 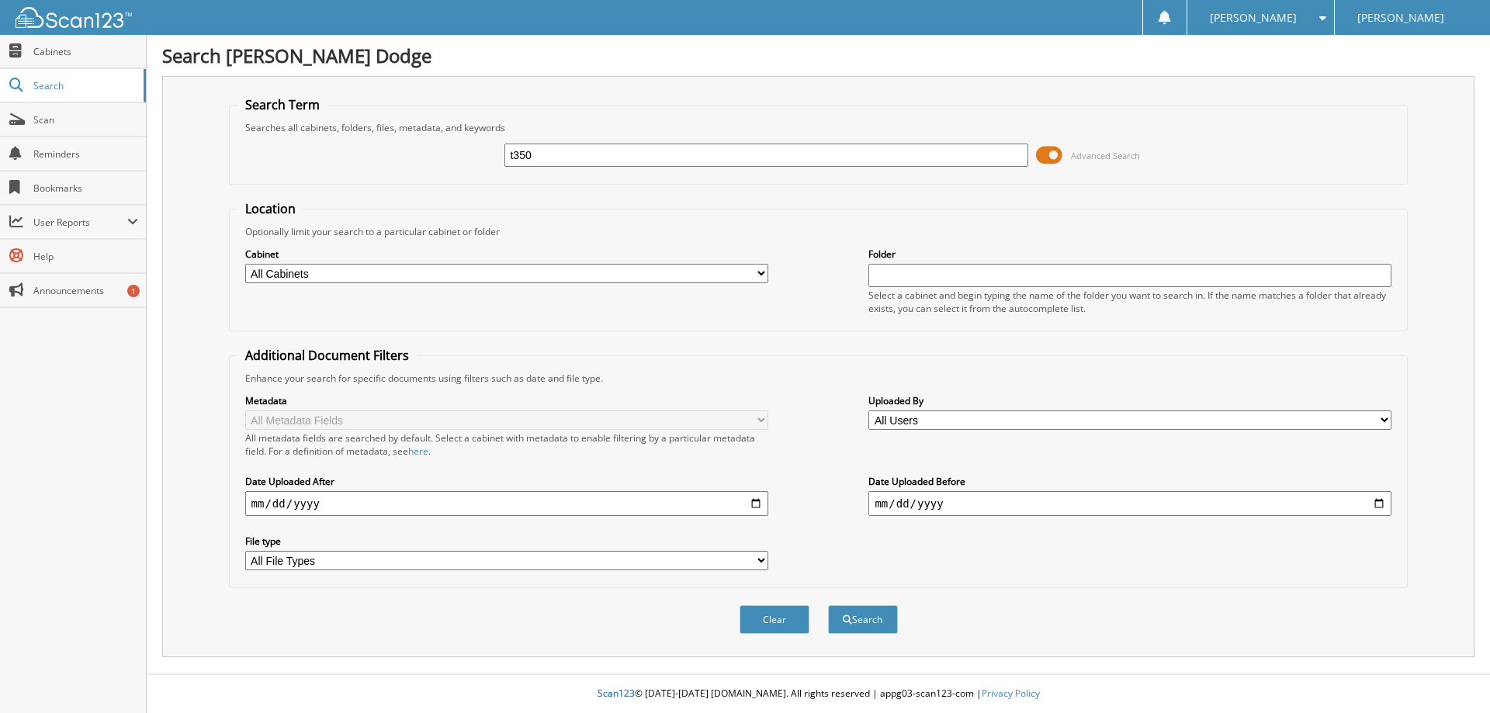 What do you see at coordinates (507, 541) in the screenshot?
I see `label: File type` at bounding box center [507, 541].